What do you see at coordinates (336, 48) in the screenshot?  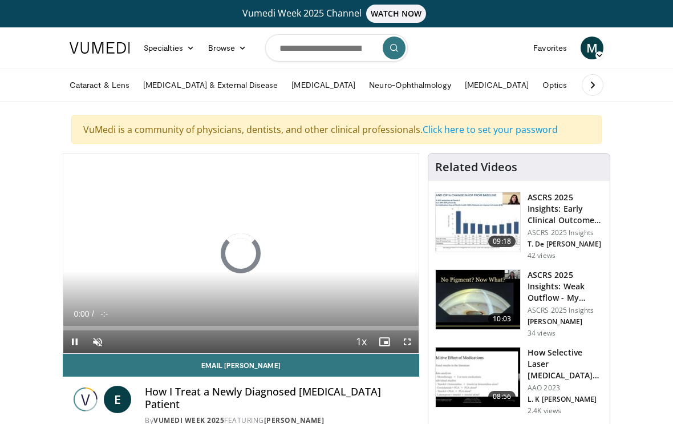 I see `input: Search topics, interventions` at bounding box center [336, 48].